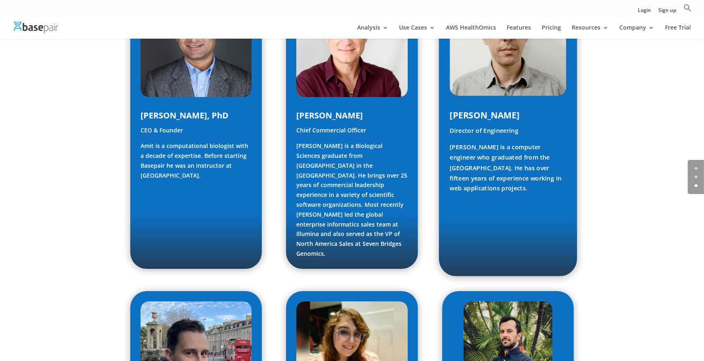  Describe the element at coordinates (352, 133) in the screenshot. I see `p: Chief Commercial Officer` at that location.